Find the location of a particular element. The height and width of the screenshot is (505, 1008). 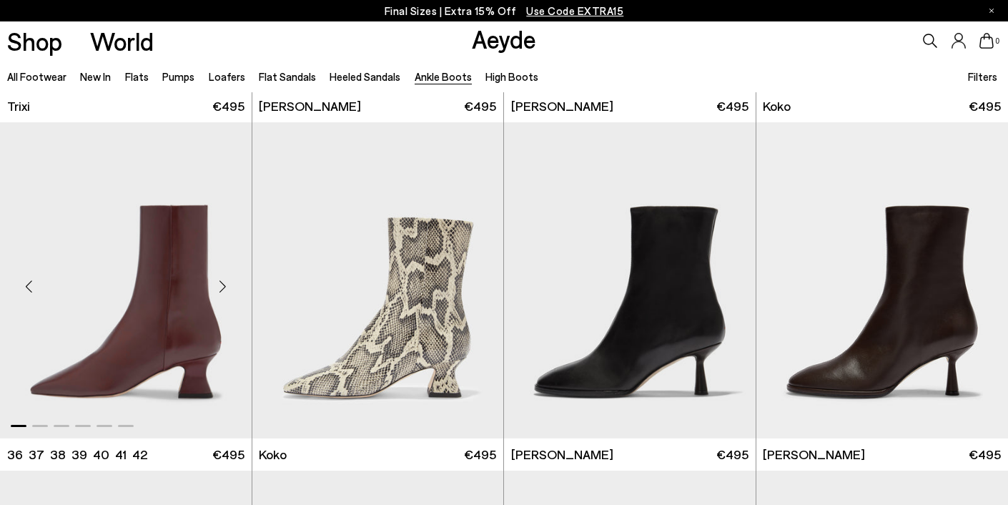

div: 1 / 6 is located at coordinates (630, 280).